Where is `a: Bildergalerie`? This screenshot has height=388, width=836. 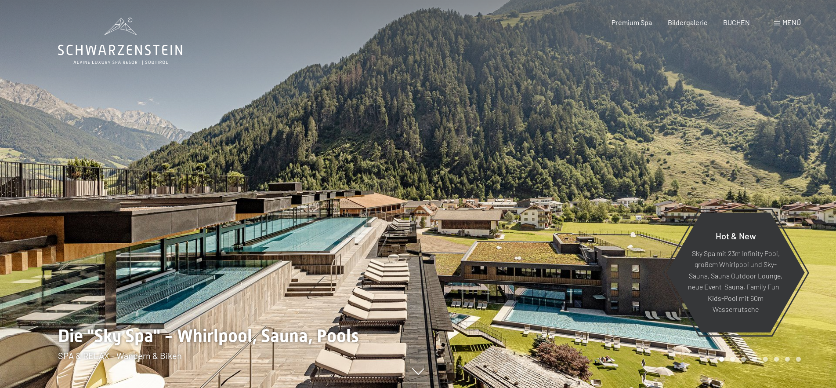 a: Bildergalerie is located at coordinates (688, 22).